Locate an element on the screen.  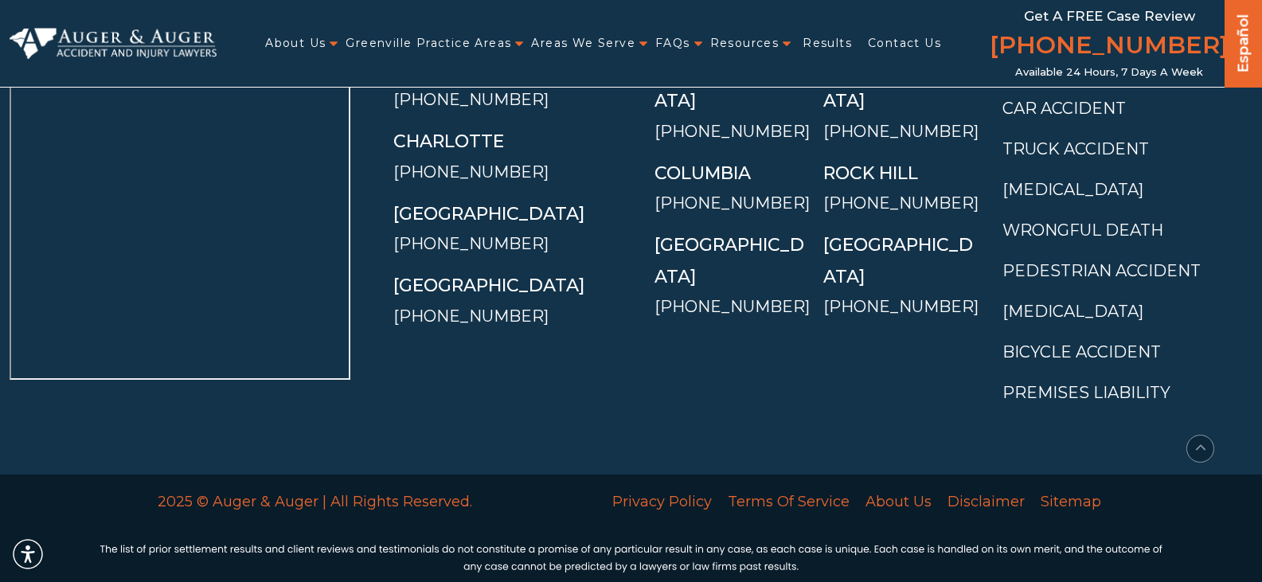
a: Truck Accident is located at coordinates (1076, 149).